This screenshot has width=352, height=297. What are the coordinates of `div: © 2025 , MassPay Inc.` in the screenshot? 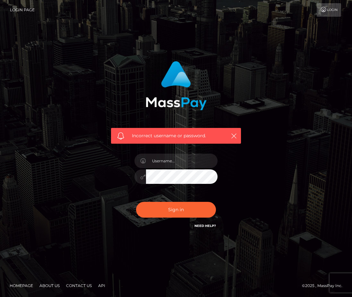 It's located at (325, 286).